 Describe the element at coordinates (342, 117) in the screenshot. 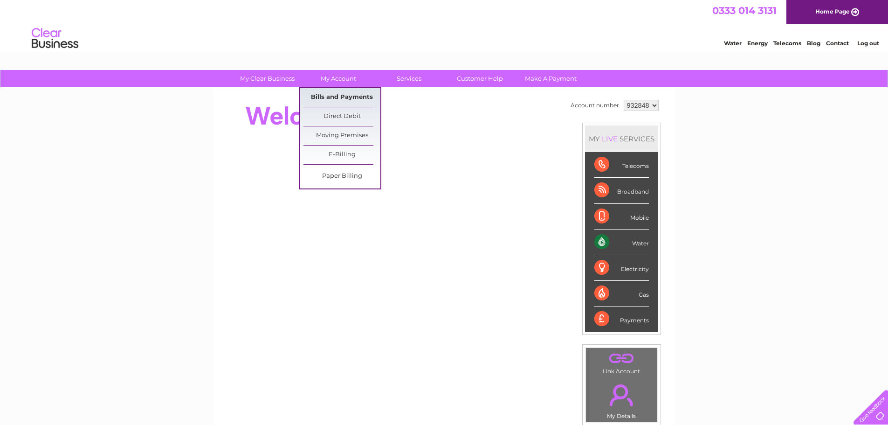

I see `a: Direct Debit` at that location.